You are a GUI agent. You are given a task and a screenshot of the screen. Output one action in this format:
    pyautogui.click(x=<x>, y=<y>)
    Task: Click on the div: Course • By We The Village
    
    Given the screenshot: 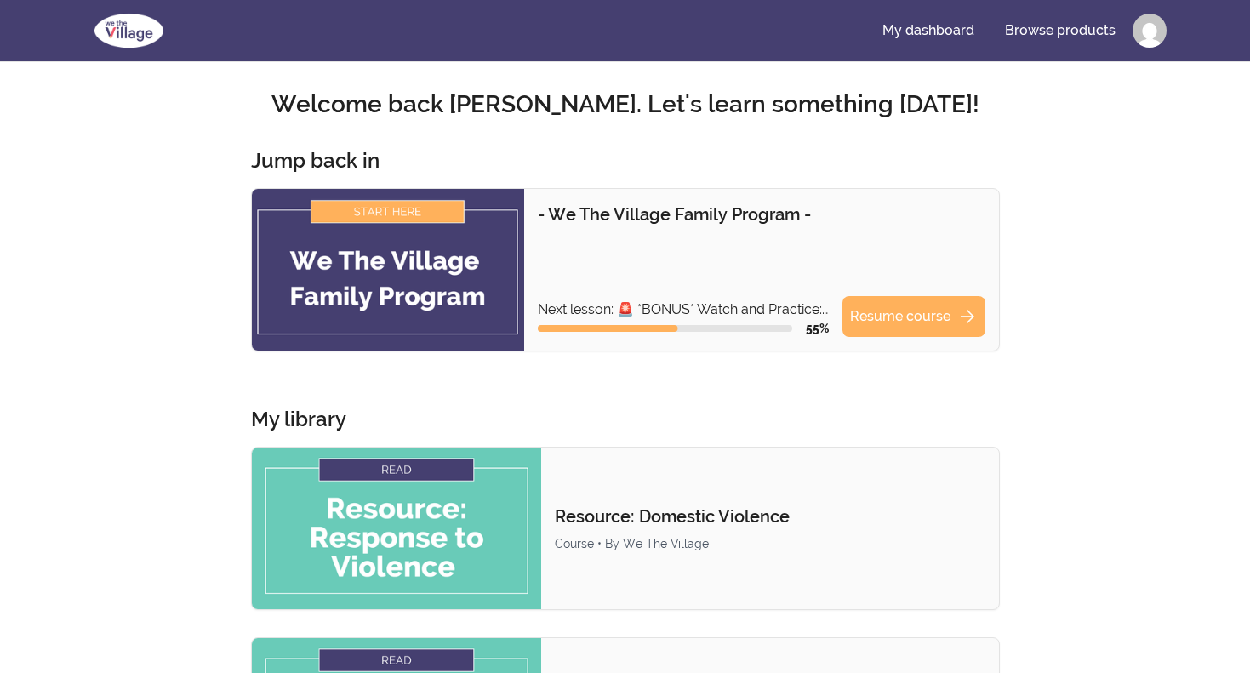 What is the action you would take?
    pyautogui.click(x=769, y=544)
    